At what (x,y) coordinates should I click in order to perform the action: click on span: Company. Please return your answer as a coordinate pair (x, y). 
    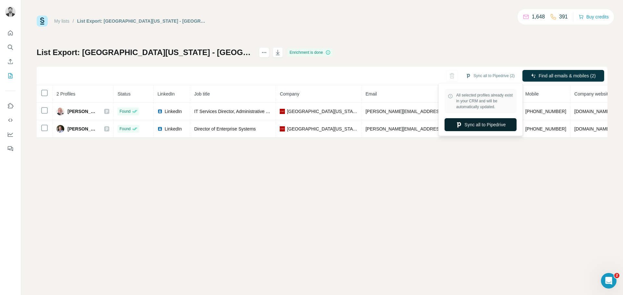
    Looking at the image, I should click on (289, 94).